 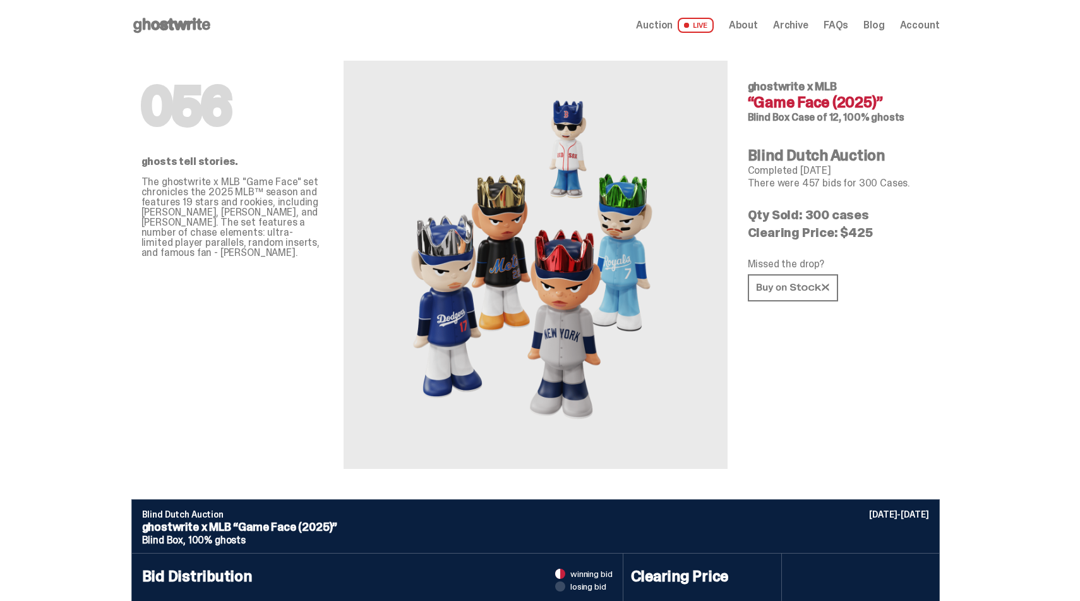 What do you see at coordinates (839, 102) in the screenshot?
I see `h4: “Game Face (2025)”` at bounding box center [839, 102].